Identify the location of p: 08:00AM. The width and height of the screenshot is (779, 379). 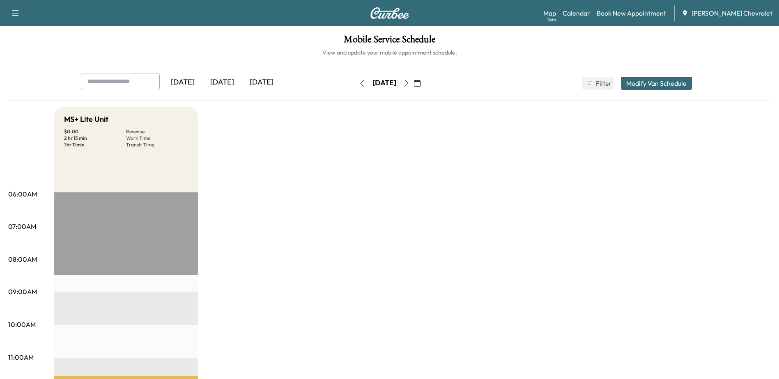
(23, 259).